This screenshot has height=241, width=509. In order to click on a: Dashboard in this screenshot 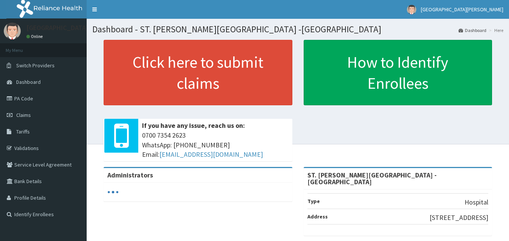, I will do `click(472, 30)`.